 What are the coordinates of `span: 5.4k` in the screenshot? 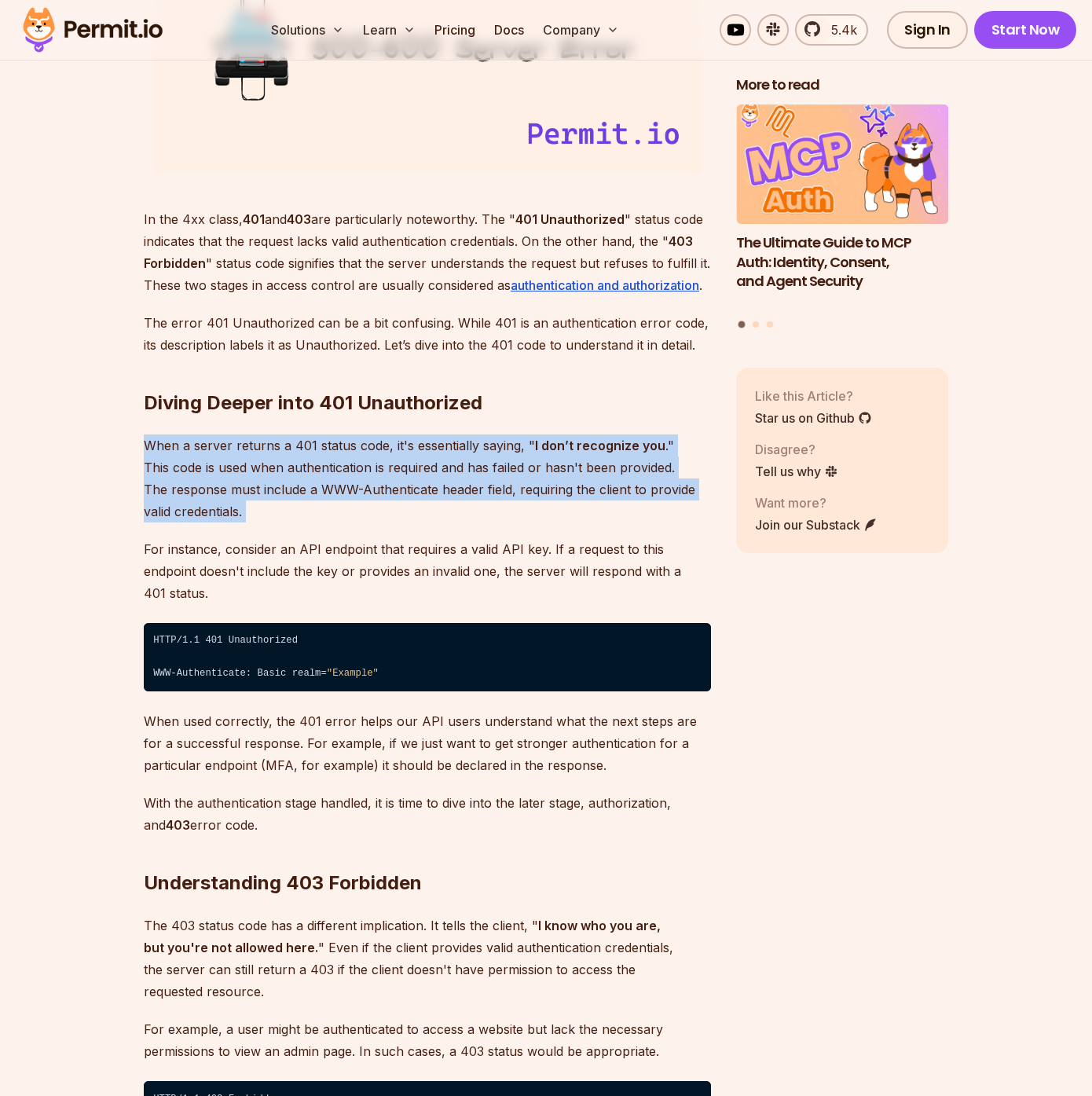 It's located at (839, 30).